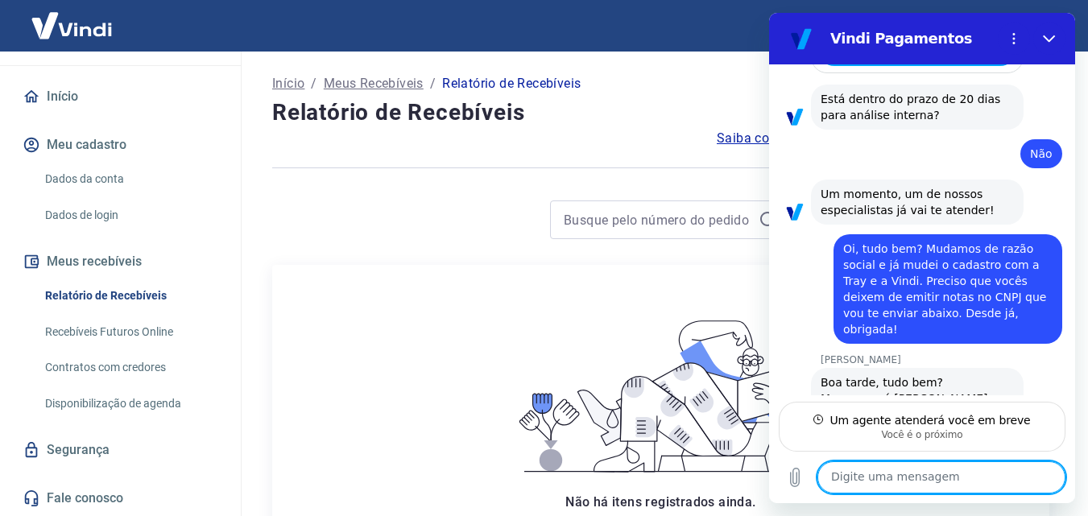  What do you see at coordinates (288, 84) in the screenshot?
I see `p: Início` at bounding box center [288, 84].